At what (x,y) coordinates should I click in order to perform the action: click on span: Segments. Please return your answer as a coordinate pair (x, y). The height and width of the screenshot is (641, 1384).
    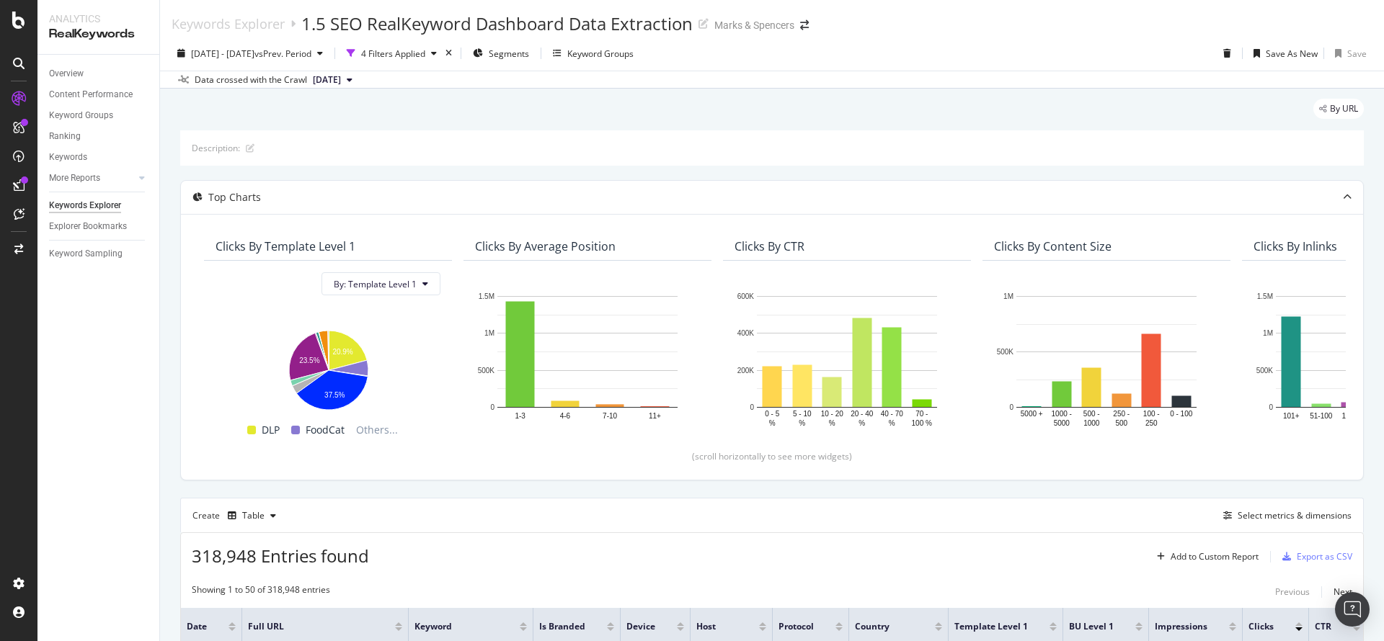
    Looking at the image, I should click on (509, 53).